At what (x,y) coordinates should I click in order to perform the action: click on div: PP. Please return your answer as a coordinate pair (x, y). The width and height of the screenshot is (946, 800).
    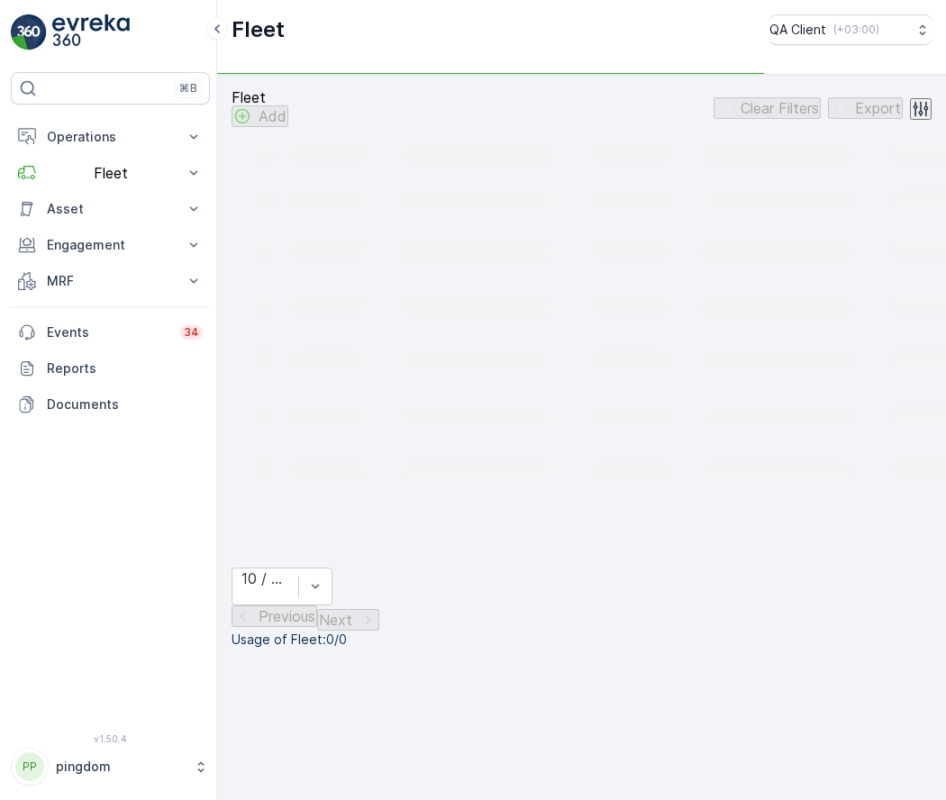
    Looking at the image, I should click on (30, 766).